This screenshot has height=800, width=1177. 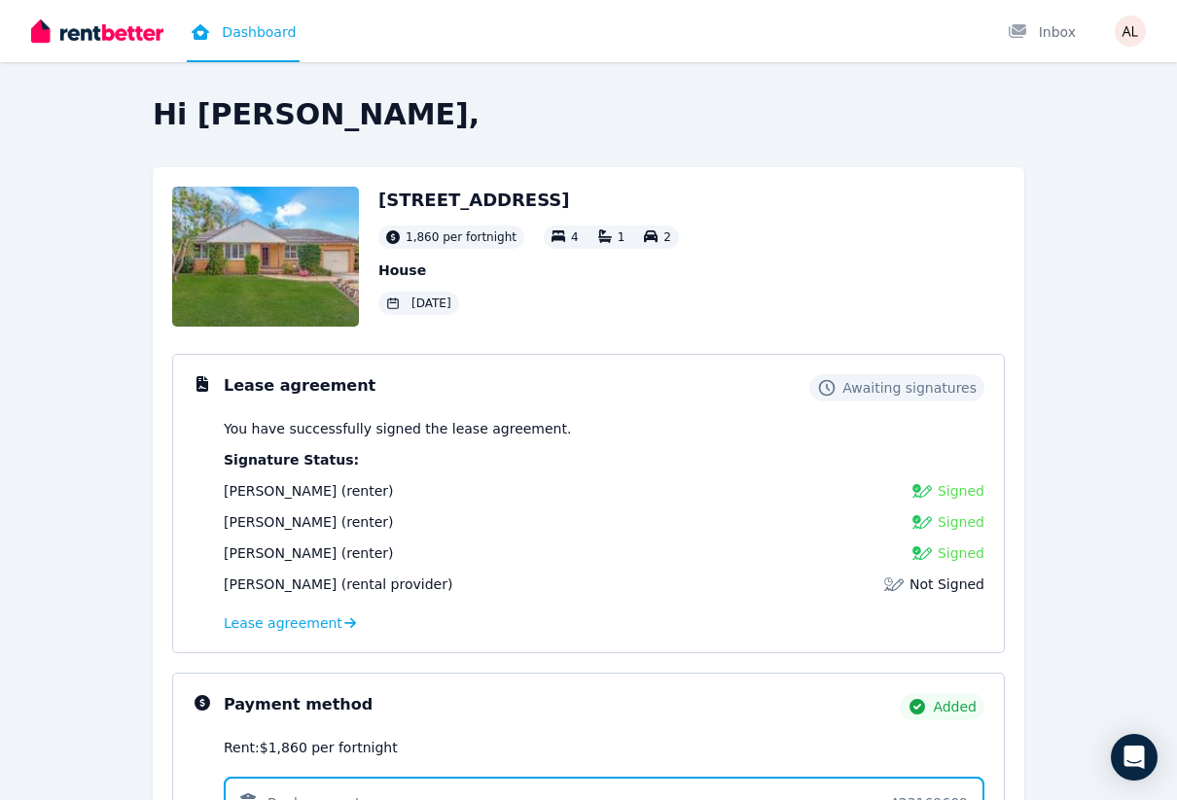 What do you see at coordinates (1134, 757) in the screenshot?
I see `div: Open Intercom Messenger` at bounding box center [1134, 757].